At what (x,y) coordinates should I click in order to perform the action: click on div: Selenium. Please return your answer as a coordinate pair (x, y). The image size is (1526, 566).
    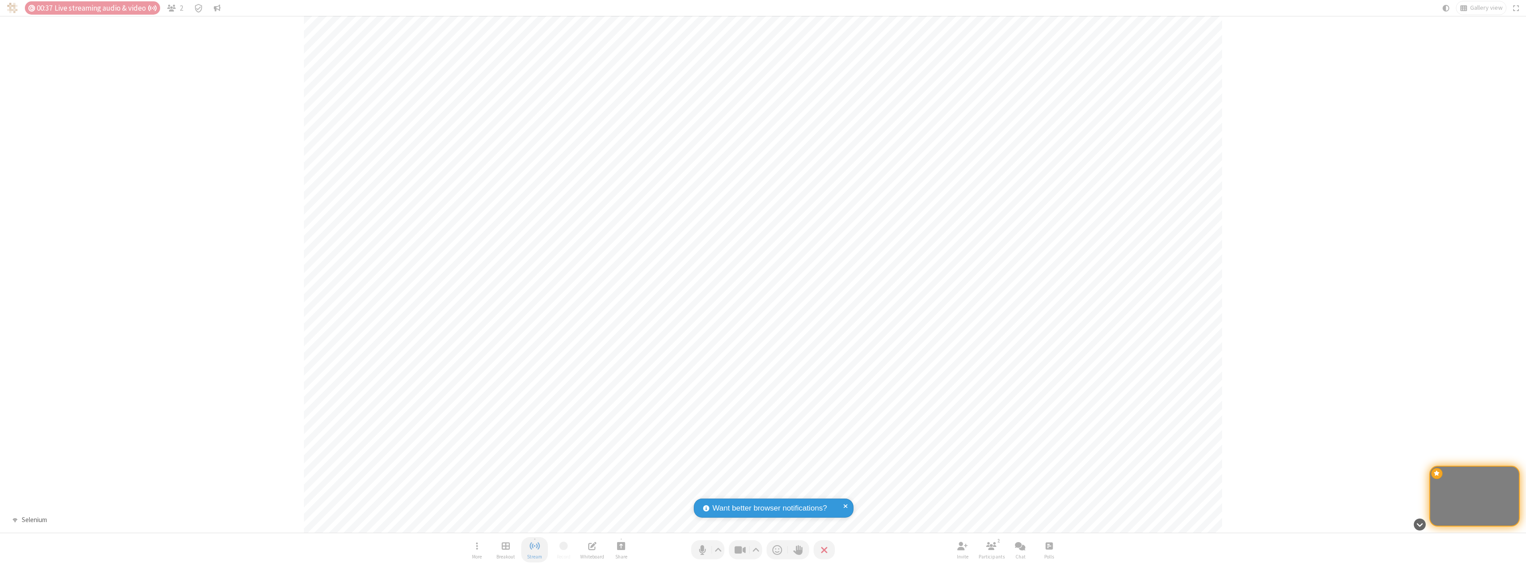
    Looking at the image, I should click on (34, 520).